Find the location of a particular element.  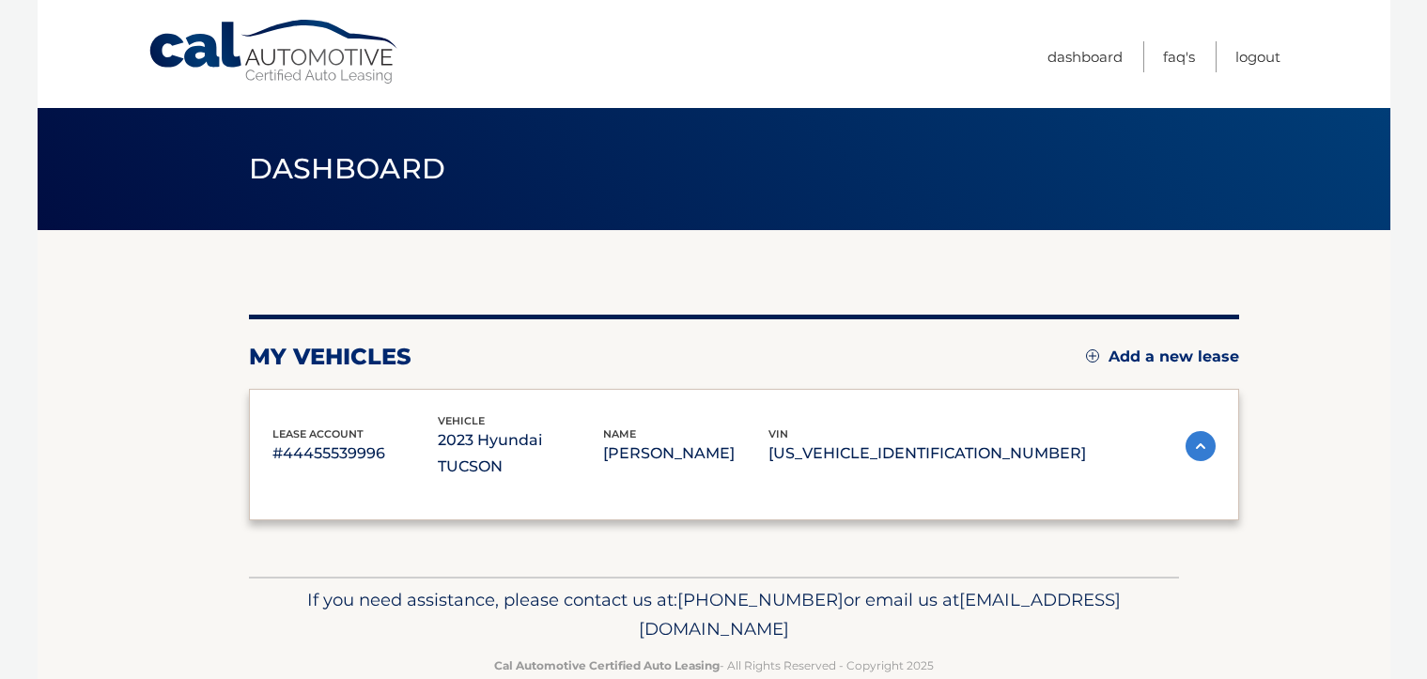

a: FAQ's is located at coordinates (1179, 56).